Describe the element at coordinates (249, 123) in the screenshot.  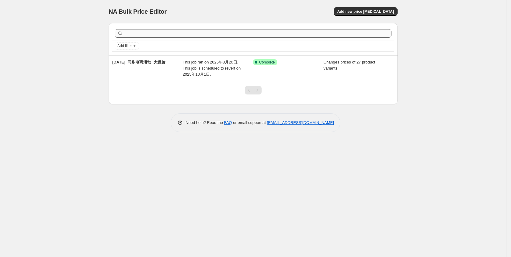
I see `span: or email support at` at that location.